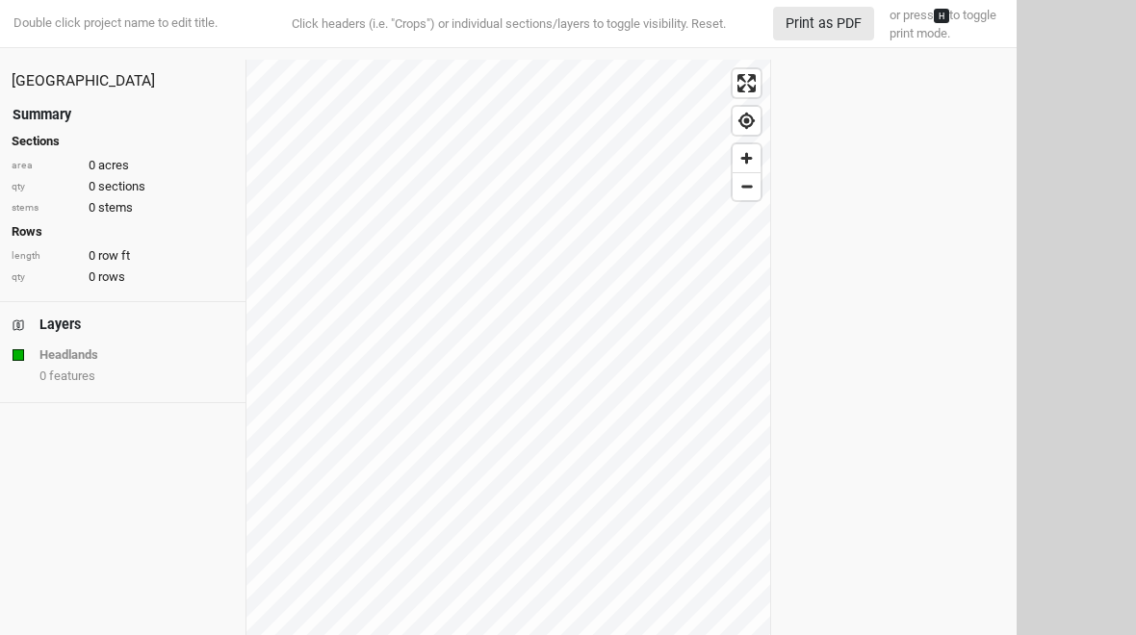  Describe the element at coordinates (114, 23) in the screenshot. I see `div: Double click project name to edit title.` at that location.